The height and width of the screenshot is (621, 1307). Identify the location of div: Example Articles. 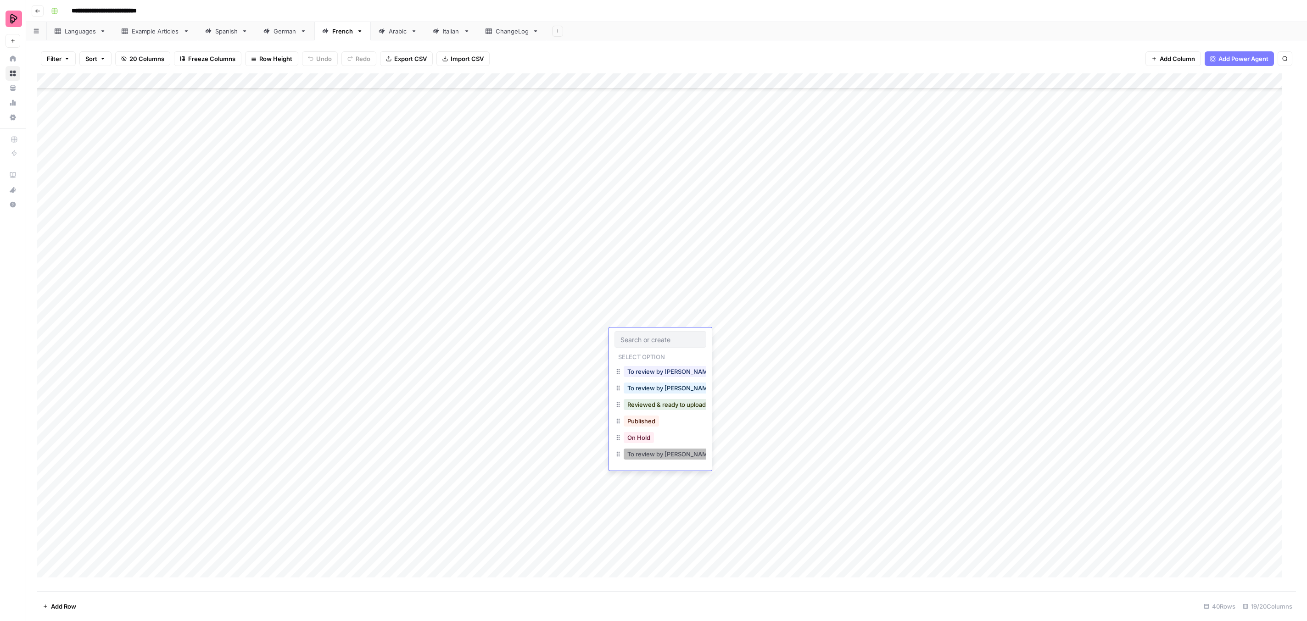
(156, 31).